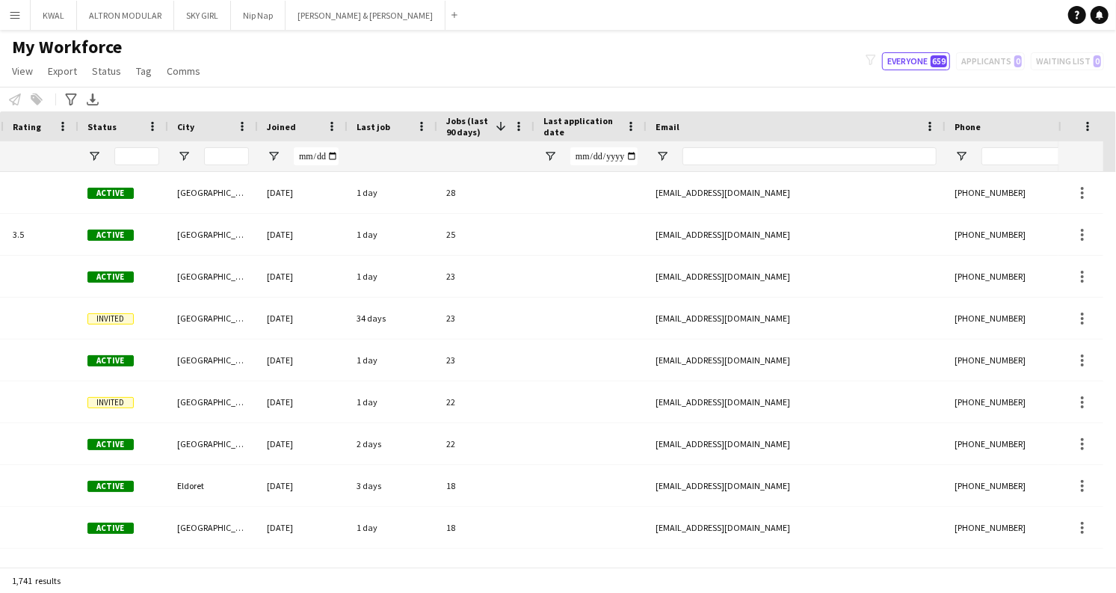  Describe the element at coordinates (183, 71) in the screenshot. I see `span: Comms` at that location.